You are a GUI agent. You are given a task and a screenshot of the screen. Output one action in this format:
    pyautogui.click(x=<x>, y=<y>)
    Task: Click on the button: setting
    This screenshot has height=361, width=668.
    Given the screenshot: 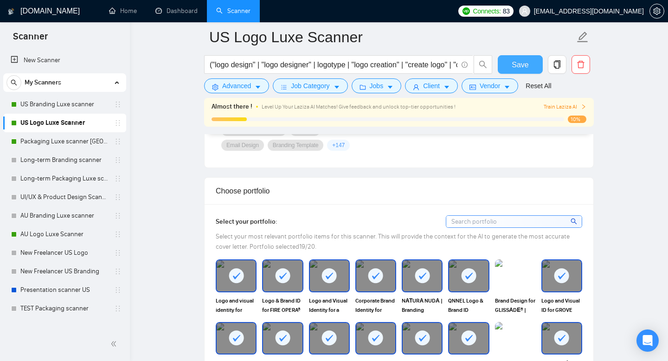 What is the action you would take?
    pyautogui.click(x=657, y=11)
    